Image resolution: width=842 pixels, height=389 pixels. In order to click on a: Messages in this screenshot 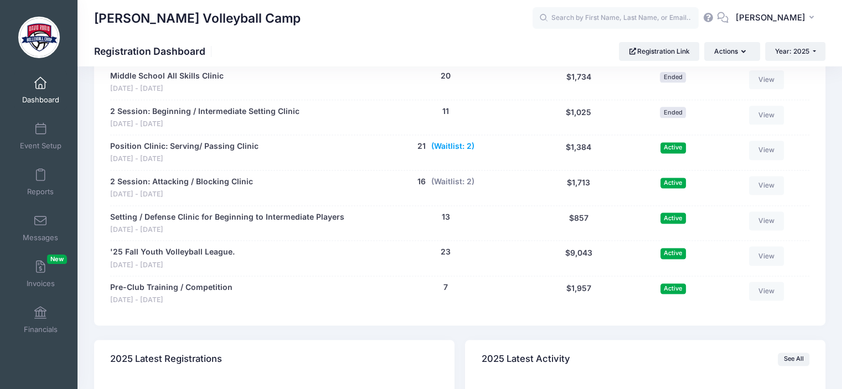, I will do `click(40, 228)`.